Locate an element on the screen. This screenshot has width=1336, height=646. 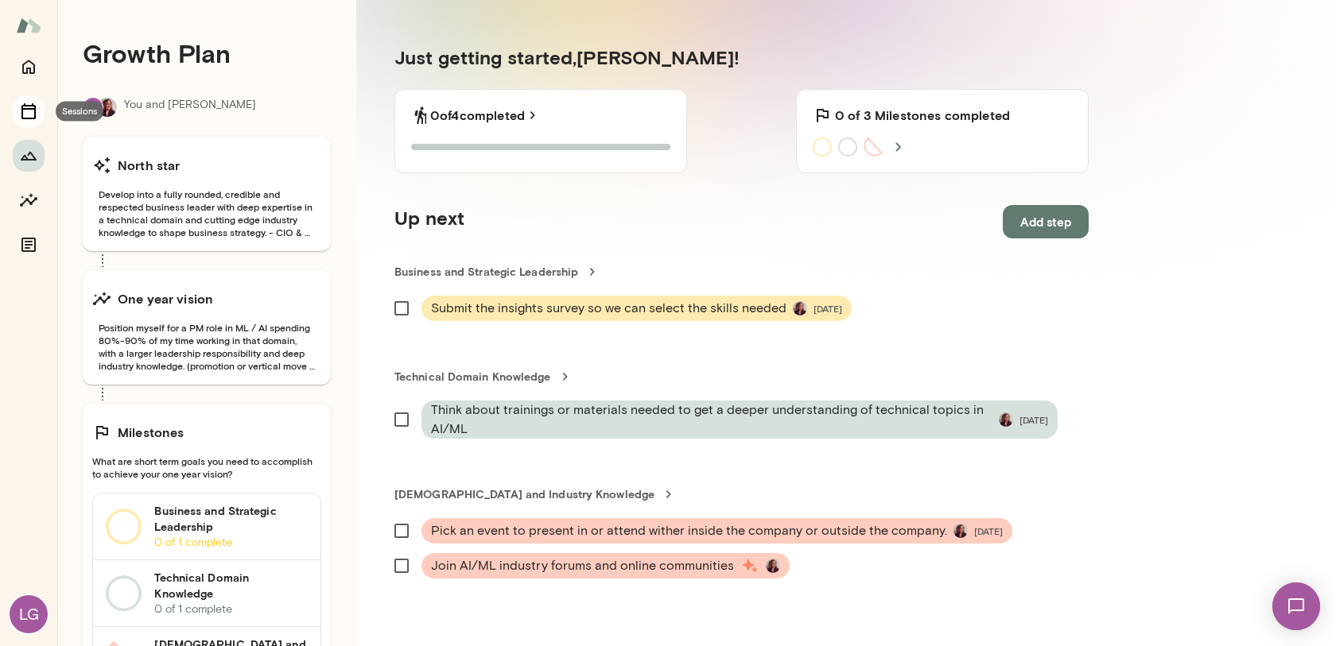
h6: Technical Domain Knowledge is located at coordinates (231, 586).